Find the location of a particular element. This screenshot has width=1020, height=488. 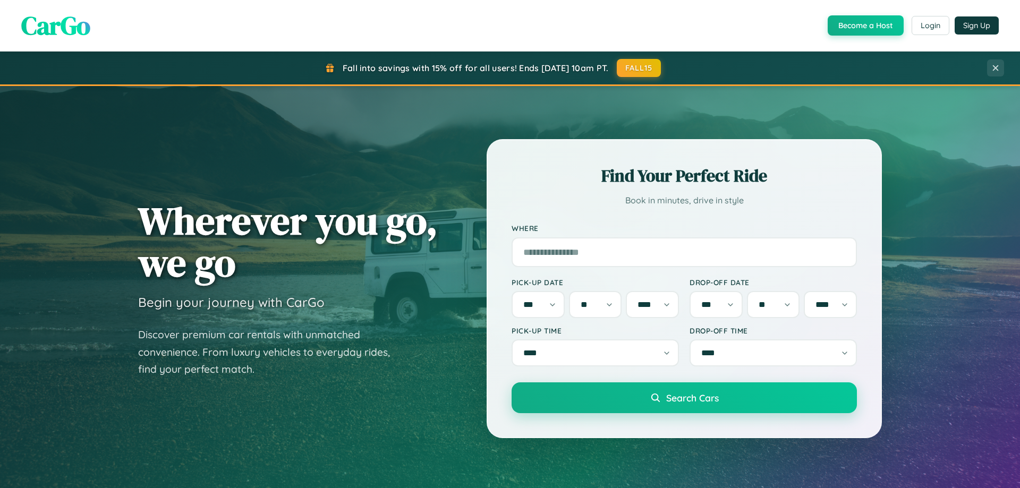

label: Where is located at coordinates (685, 229).